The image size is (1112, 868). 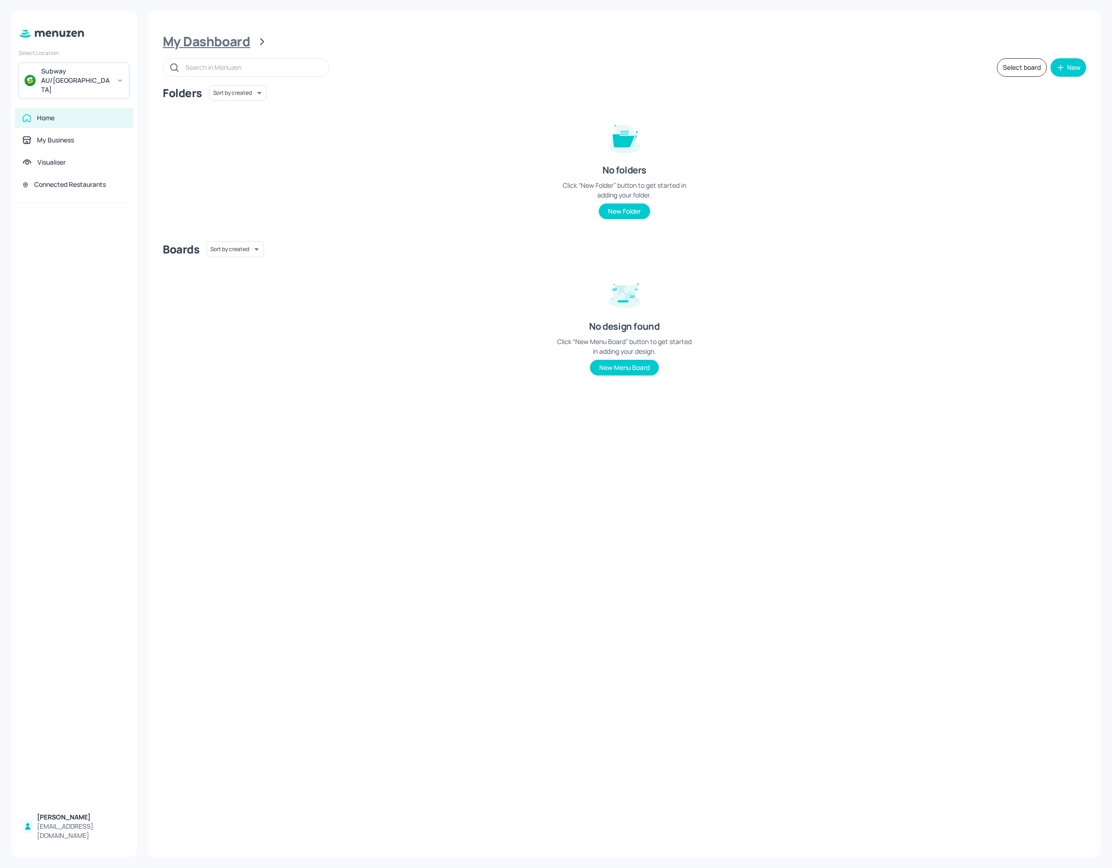 I want to click on div: No design found, so click(x=624, y=326).